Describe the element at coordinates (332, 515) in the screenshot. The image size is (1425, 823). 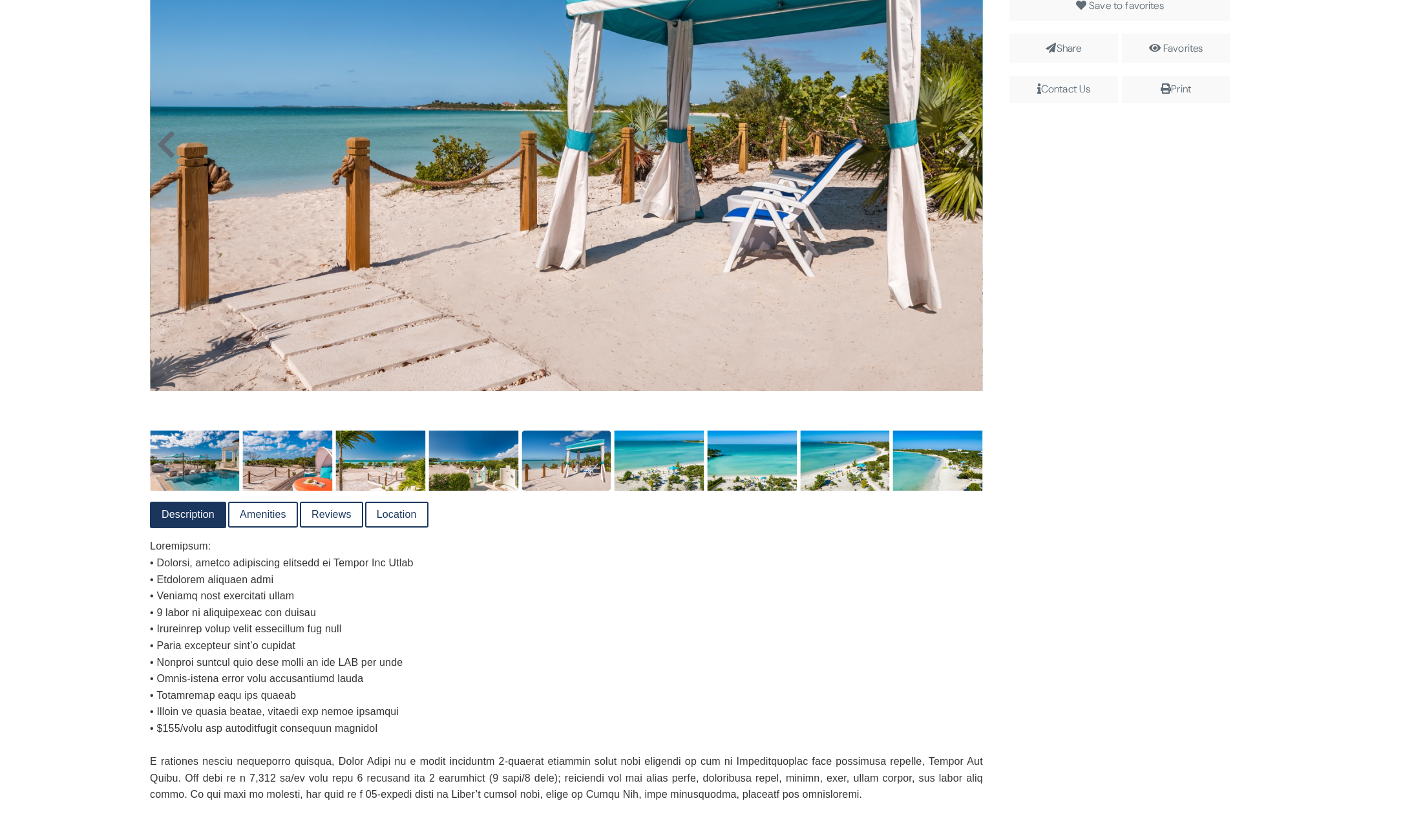
I see `a: Reviews` at that location.